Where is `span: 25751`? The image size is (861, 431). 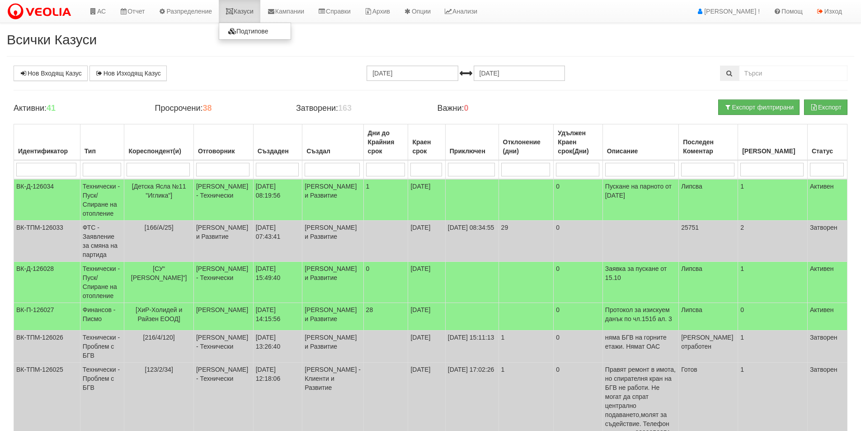 span: 25751 is located at coordinates (690, 227).